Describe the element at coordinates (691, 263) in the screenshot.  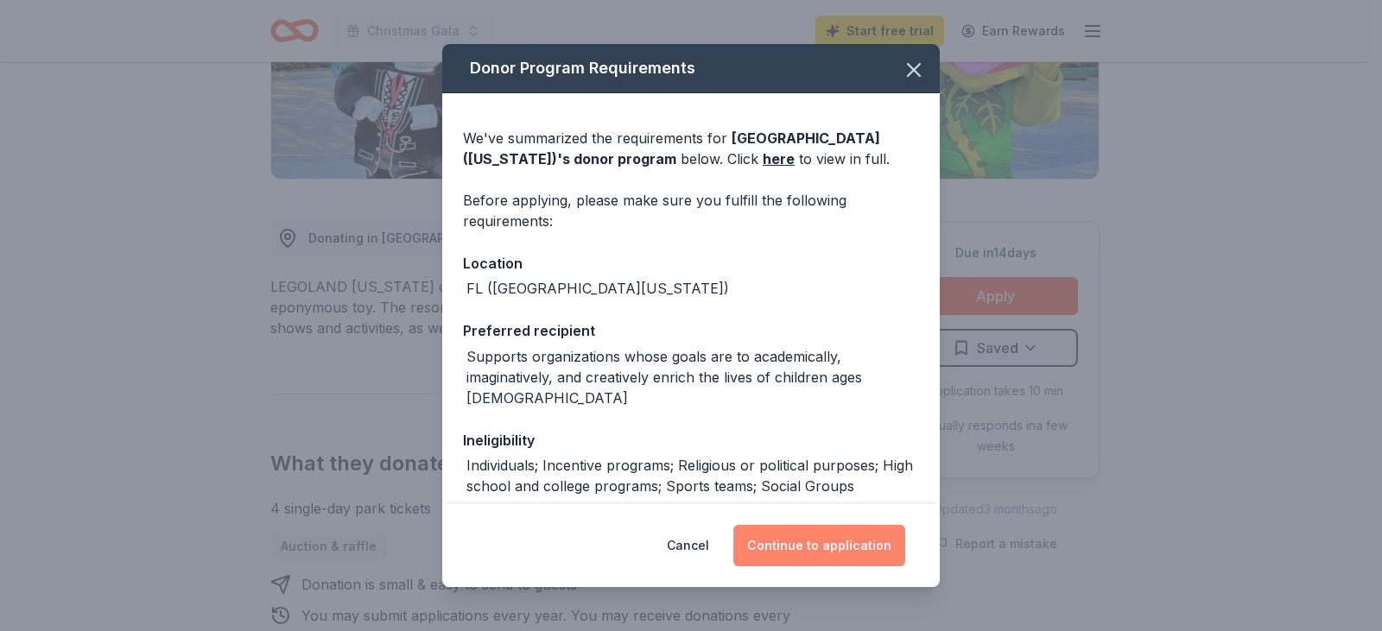
I see `div: Location` at that location.